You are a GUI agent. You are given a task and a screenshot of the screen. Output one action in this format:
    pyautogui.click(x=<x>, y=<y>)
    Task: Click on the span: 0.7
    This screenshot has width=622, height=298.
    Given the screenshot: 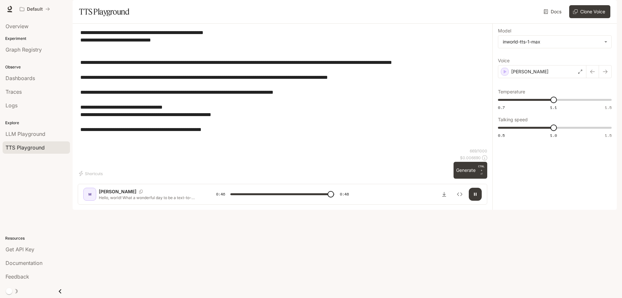 What is the action you would take?
    pyautogui.click(x=501, y=107)
    